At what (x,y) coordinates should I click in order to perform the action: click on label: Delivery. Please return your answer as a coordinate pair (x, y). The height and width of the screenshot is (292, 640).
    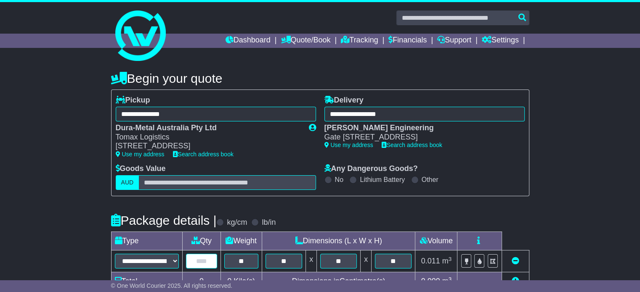
    Looking at the image, I should click on (344, 101).